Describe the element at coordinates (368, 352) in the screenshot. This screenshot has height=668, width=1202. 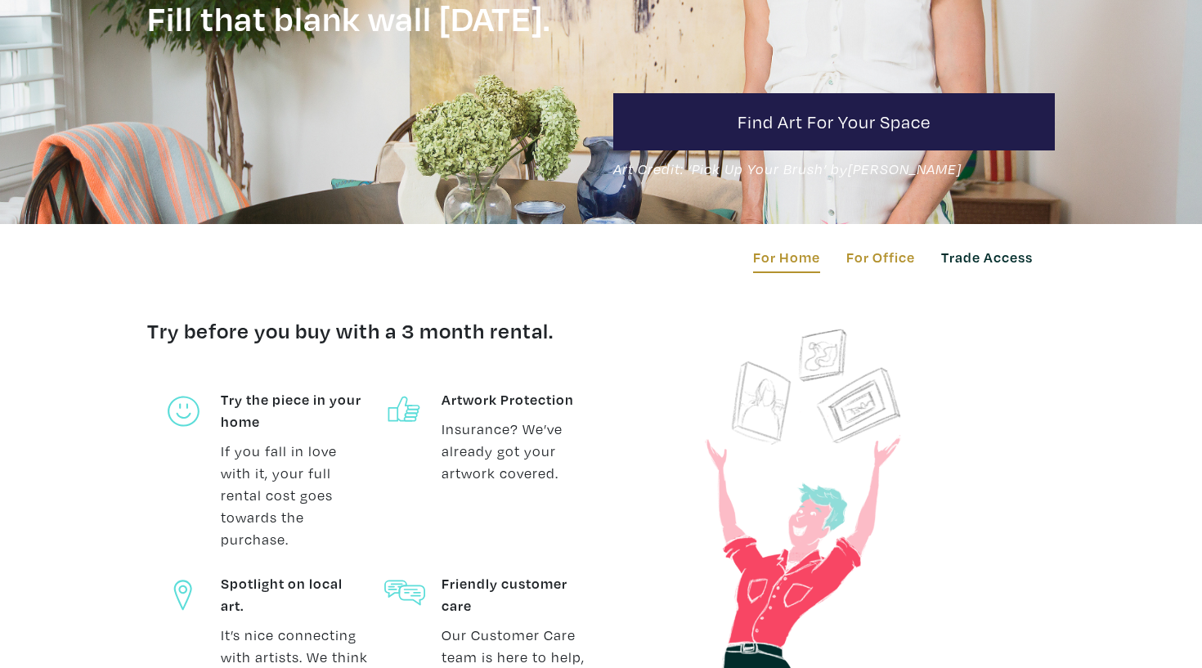
I see `h4: Try before you buy with a 3 month rental.` at that location.